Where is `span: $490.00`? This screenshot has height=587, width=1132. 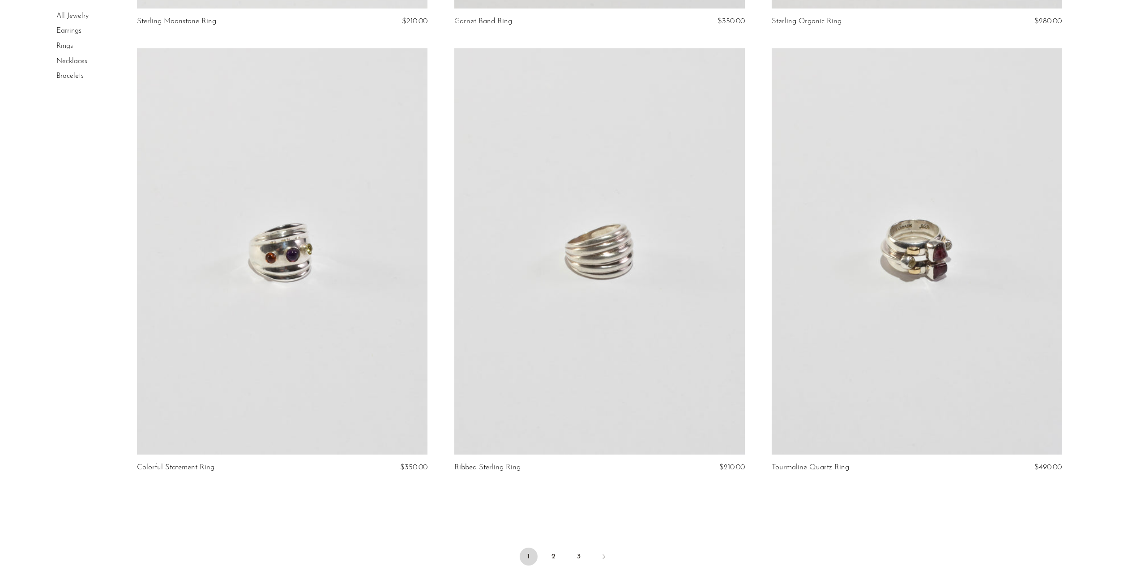
span: $490.00 is located at coordinates (1048, 467).